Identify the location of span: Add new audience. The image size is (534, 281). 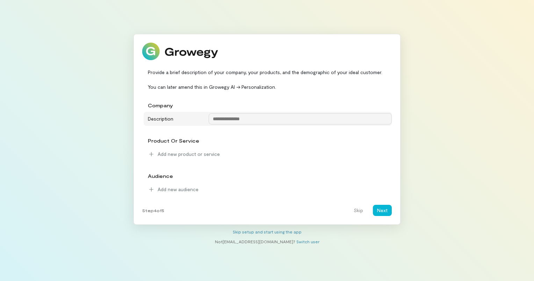
(178, 189).